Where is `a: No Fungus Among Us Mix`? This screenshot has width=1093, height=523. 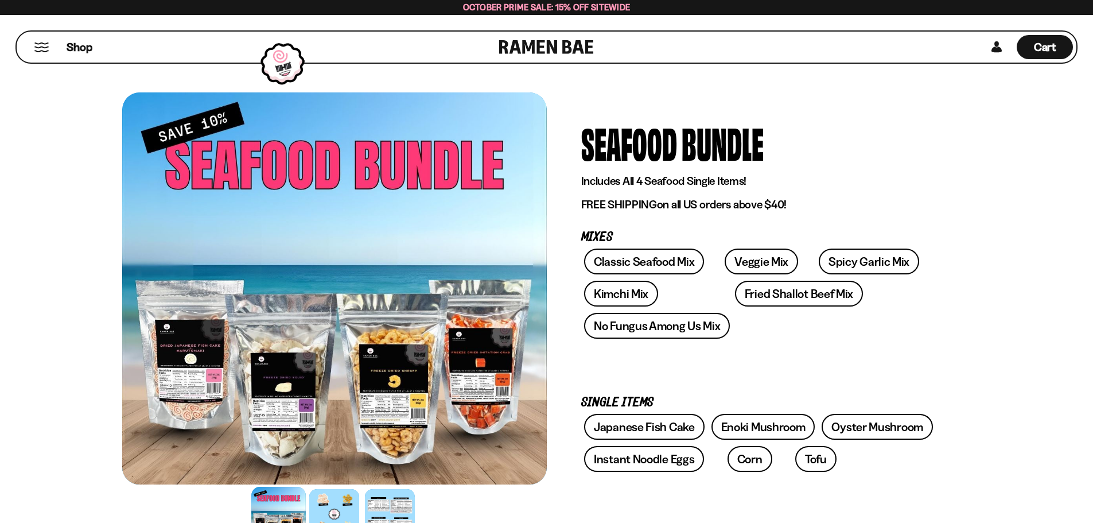
a: No Fungus Among Us Mix is located at coordinates (657, 325).